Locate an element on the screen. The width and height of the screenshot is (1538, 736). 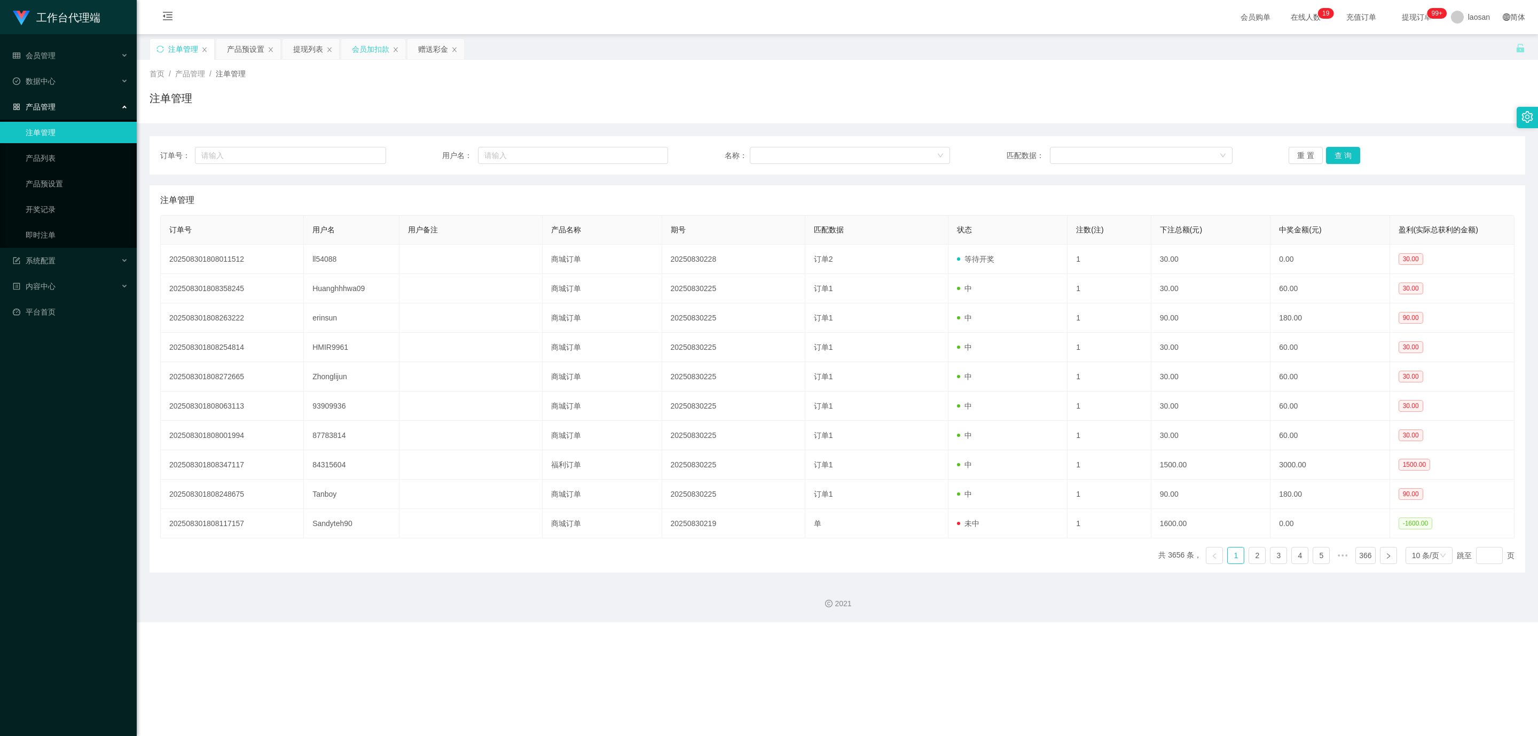
td: 202508301808358245 is located at coordinates (232, 288).